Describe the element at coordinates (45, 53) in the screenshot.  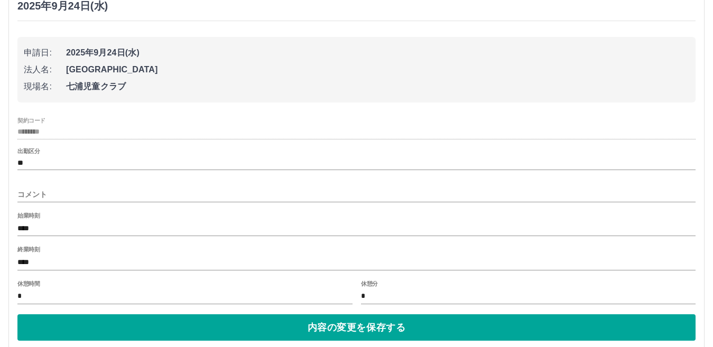
I see `span: 申請日:` at that location.